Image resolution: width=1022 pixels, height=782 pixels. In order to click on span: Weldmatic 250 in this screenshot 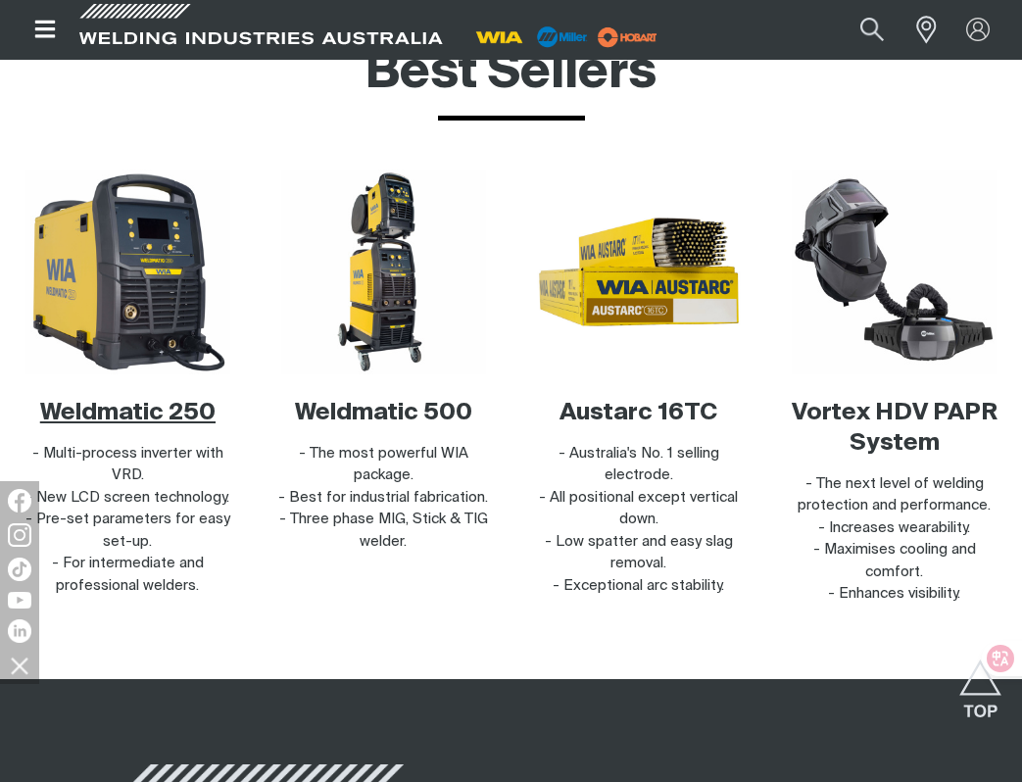, I will do `click(127, 412)`.